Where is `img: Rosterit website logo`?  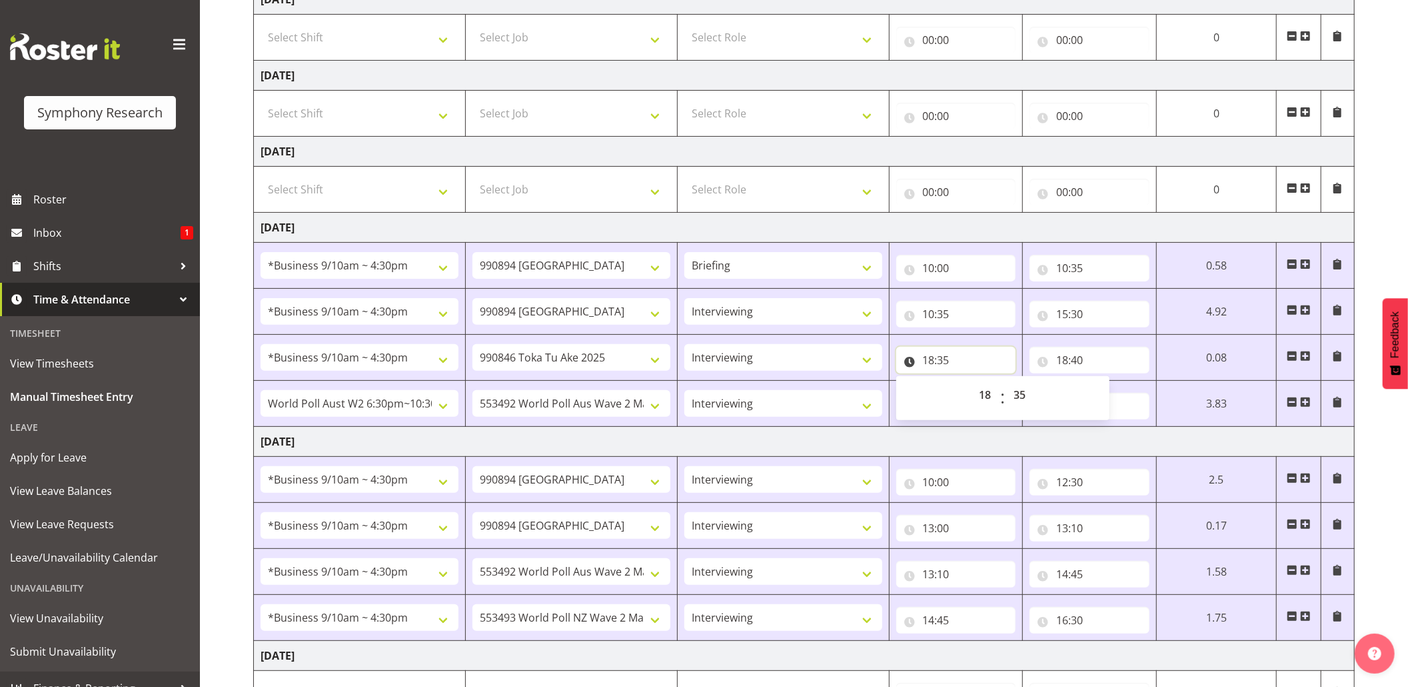
img: Rosterit website logo is located at coordinates (65, 47).